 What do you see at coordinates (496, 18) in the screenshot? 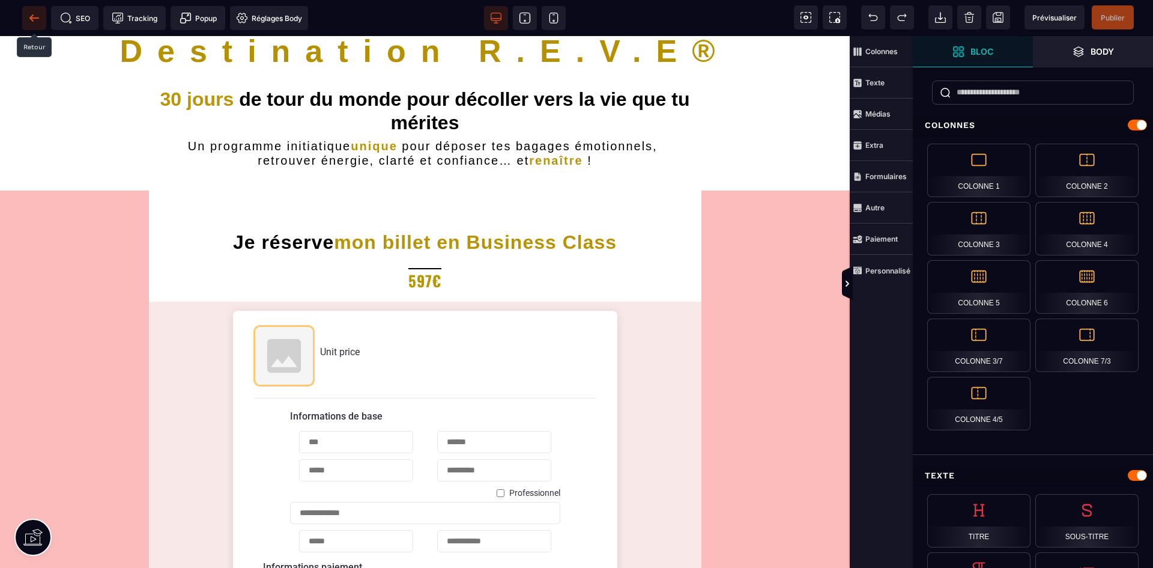
I see `span: Voir bureau` at bounding box center [496, 18].